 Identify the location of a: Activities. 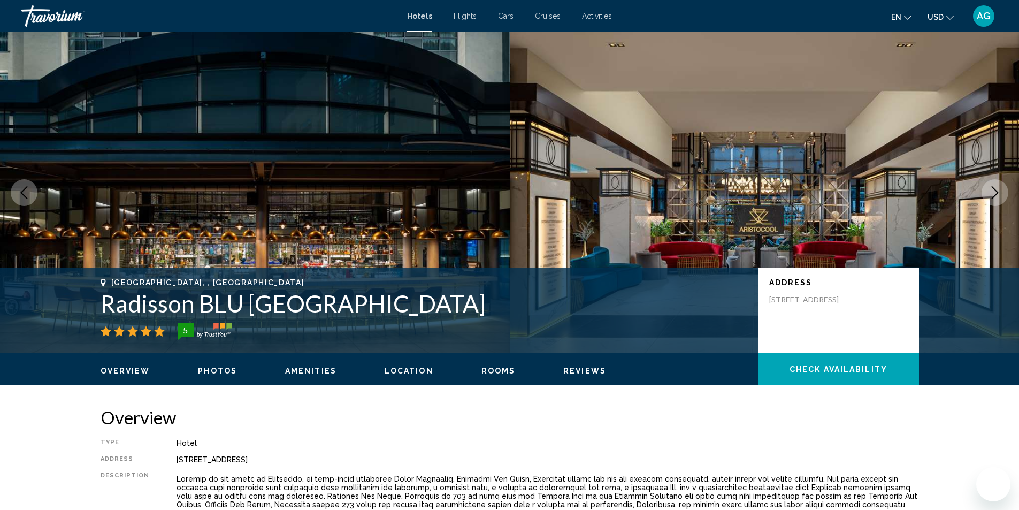
(597, 16).